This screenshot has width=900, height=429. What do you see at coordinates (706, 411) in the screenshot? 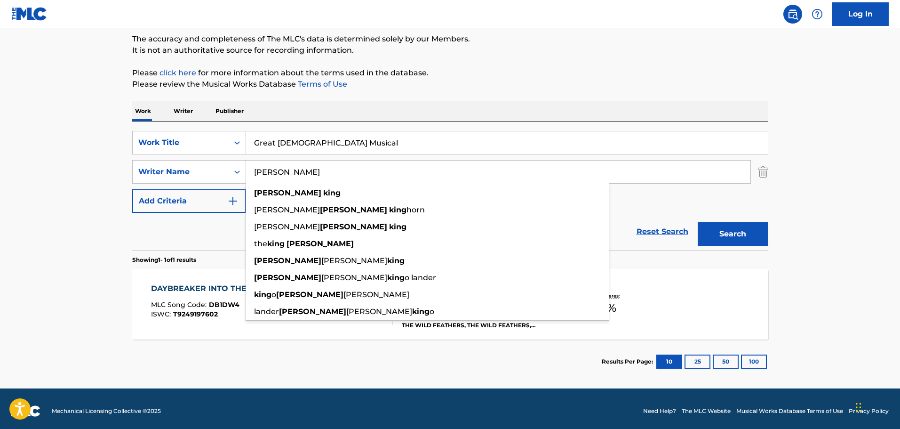
I see `a: The MLC Website` at bounding box center [706, 411].